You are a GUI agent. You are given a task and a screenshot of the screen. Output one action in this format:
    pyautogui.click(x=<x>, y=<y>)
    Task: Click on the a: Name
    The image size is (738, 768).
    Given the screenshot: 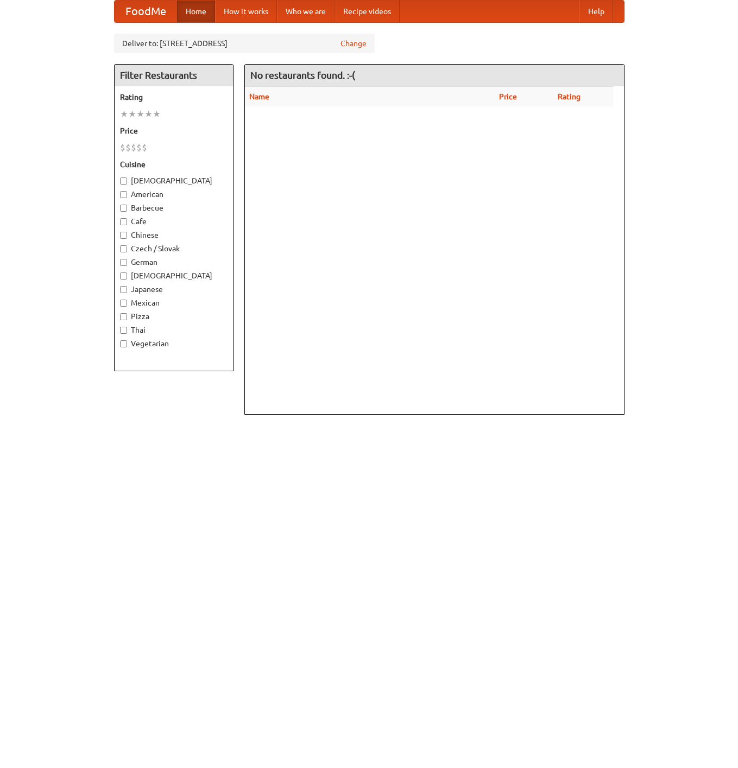 What is the action you would take?
    pyautogui.click(x=259, y=97)
    